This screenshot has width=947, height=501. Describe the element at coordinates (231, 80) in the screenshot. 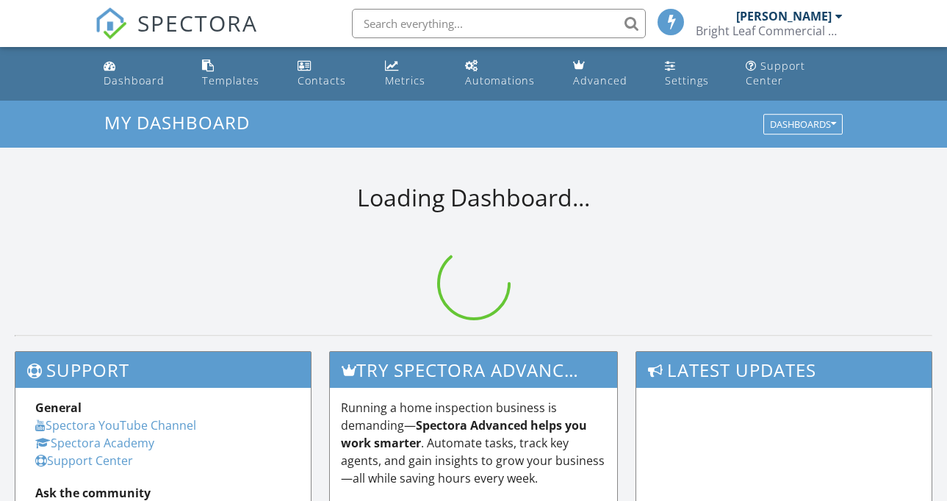

I see `div: Templates` at that location.